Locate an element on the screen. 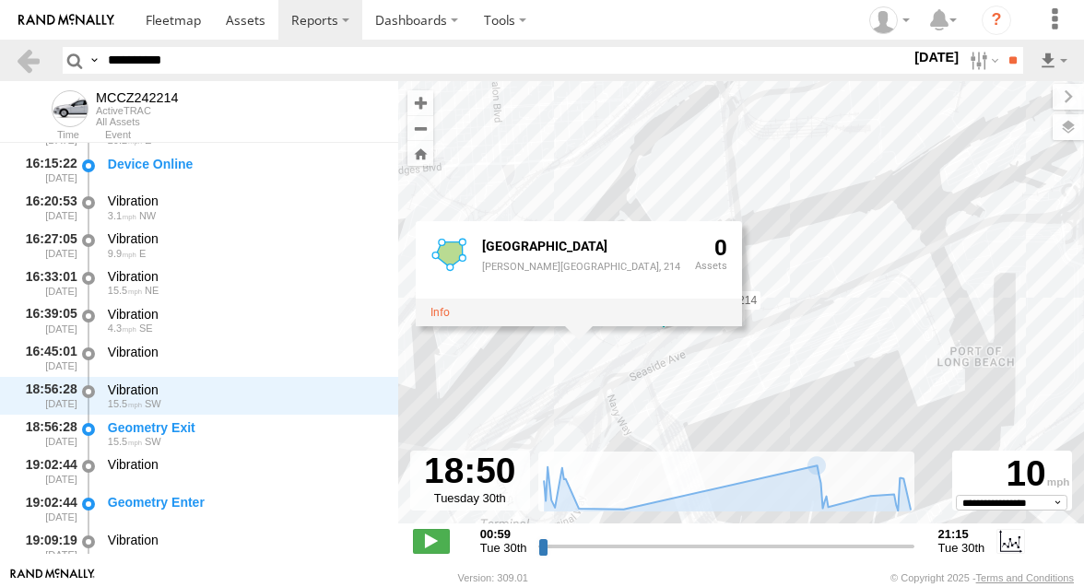  a: View fence details is located at coordinates (440, 312).